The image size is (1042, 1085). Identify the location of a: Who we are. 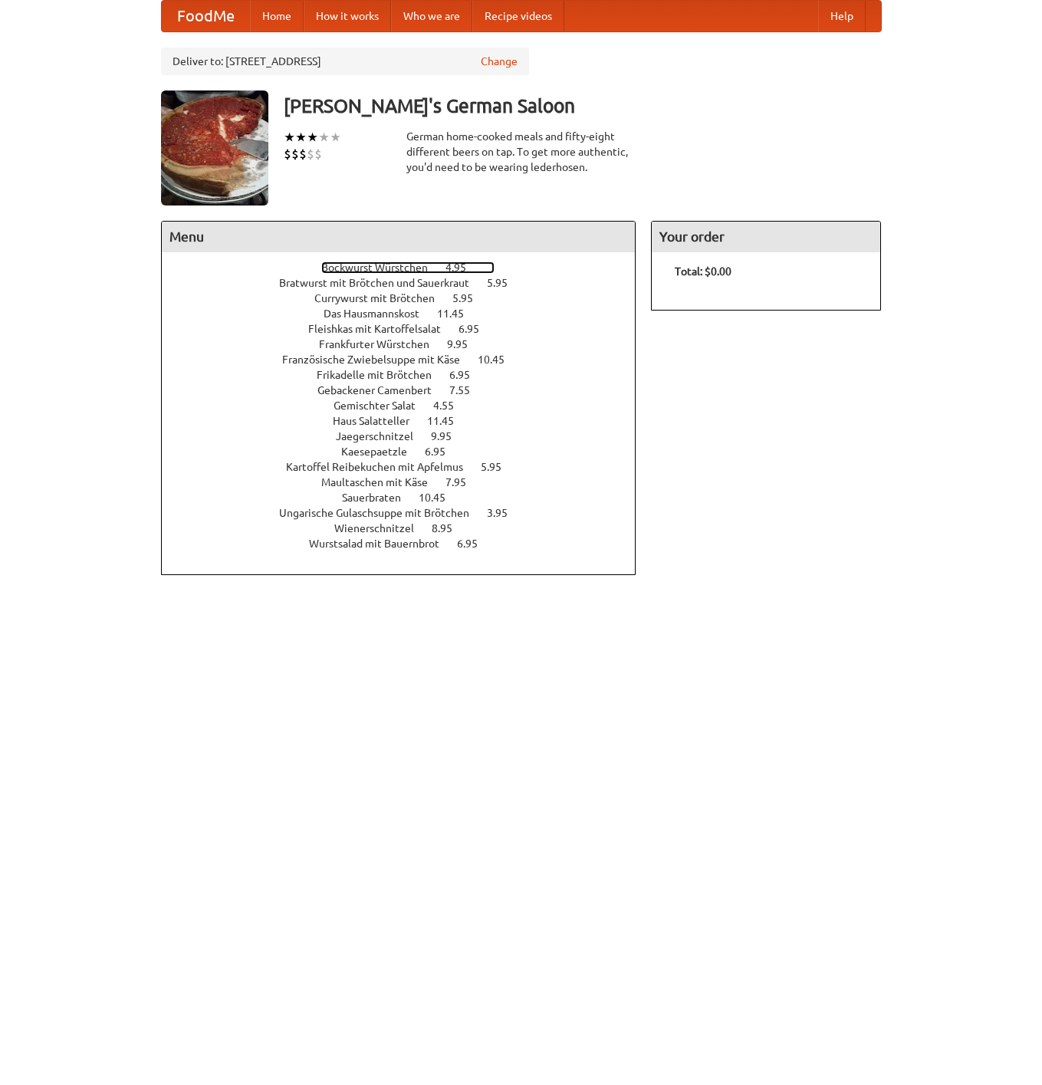
(432, 16).